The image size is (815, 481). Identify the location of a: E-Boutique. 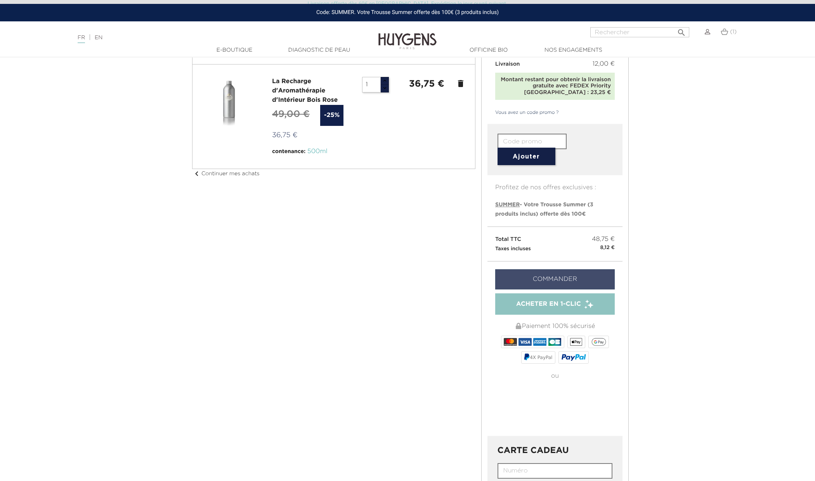
(234, 50).